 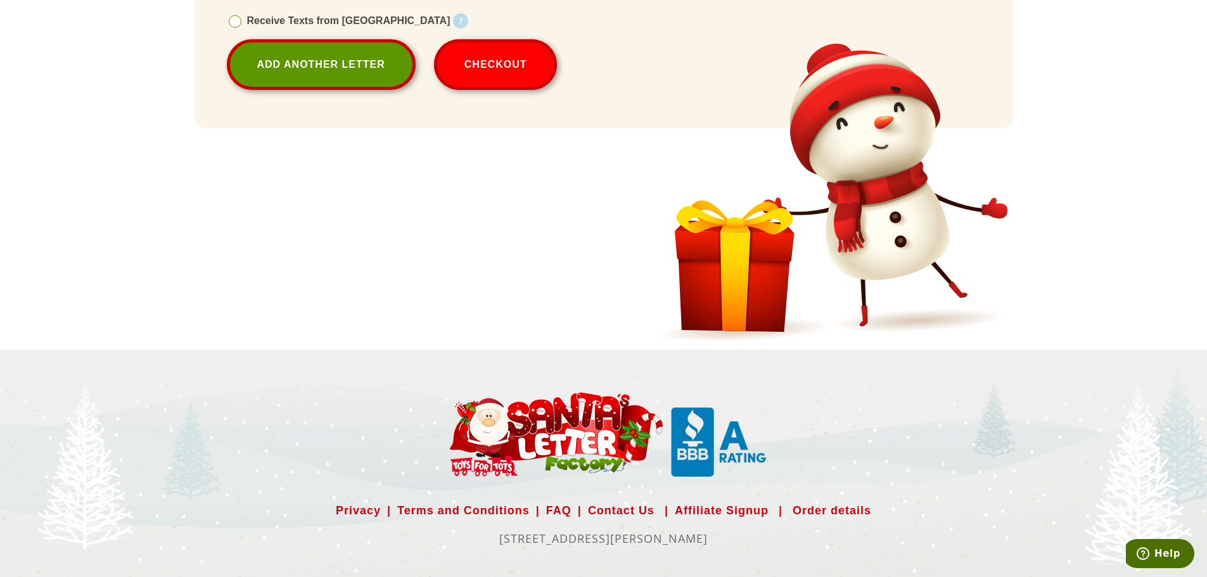 What do you see at coordinates (321, 65) in the screenshot?
I see `a: Add Another Letter` at bounding box center [321, 65].